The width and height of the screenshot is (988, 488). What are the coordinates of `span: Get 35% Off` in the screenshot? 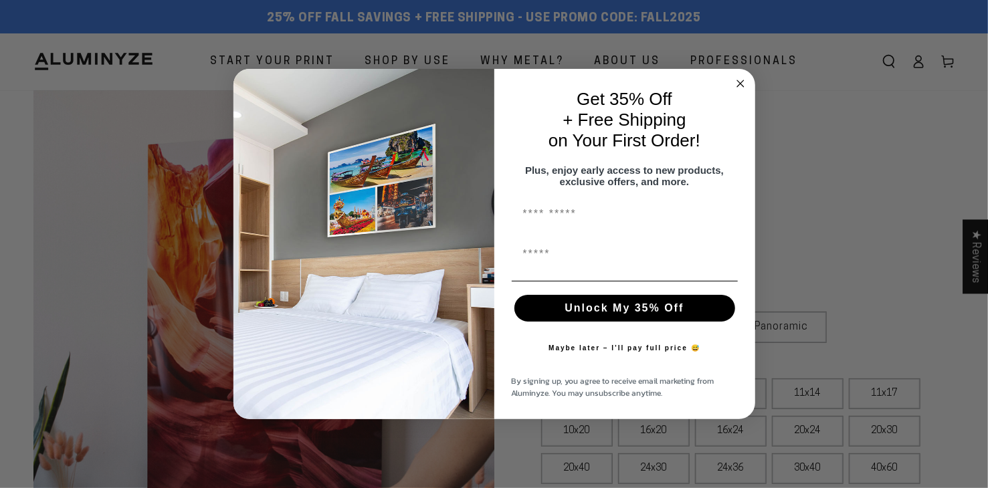 It's located at (624, 99).